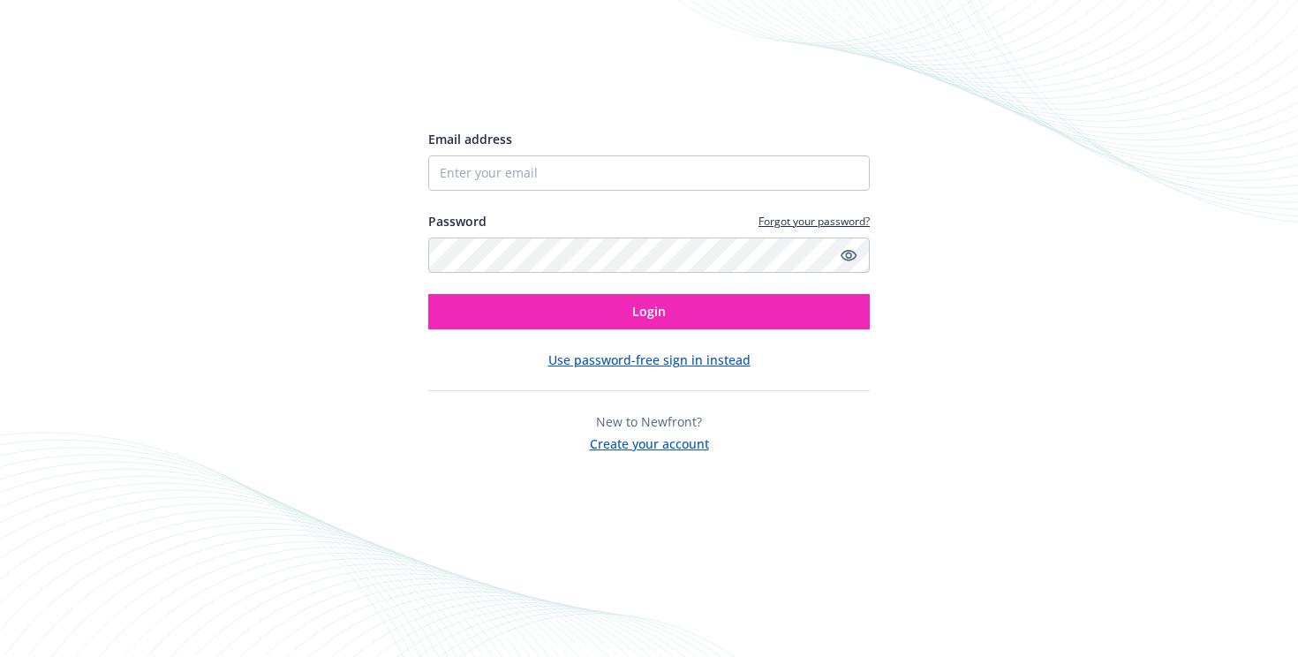 The width and height of the screenshot is (1298, 657). I want to click on a: Forgot your password?, so click(814, 221).